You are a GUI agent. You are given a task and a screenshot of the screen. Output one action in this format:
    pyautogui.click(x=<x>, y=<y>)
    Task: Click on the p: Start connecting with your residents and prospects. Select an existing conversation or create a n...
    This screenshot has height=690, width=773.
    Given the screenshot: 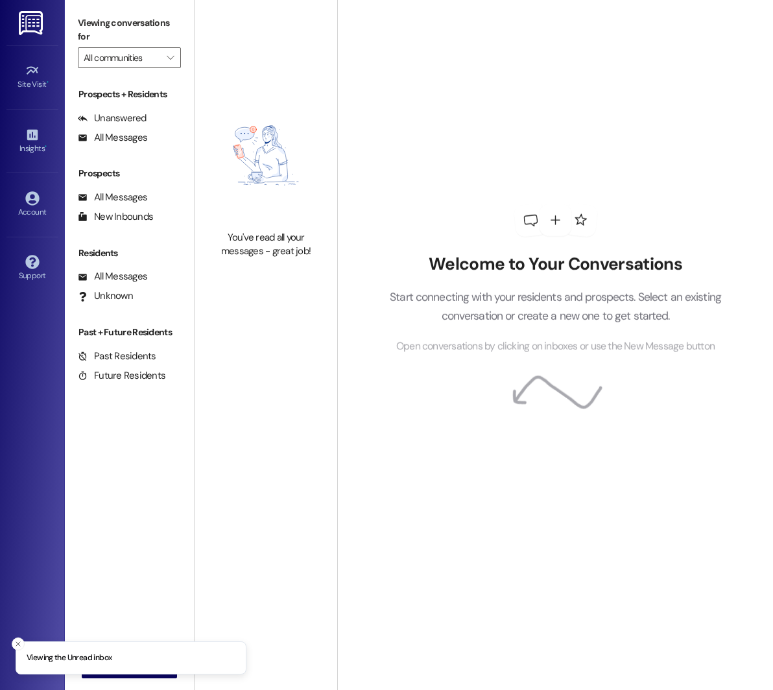 What is the action you would take?
    pyautogui.click(x=556, y=306)
    